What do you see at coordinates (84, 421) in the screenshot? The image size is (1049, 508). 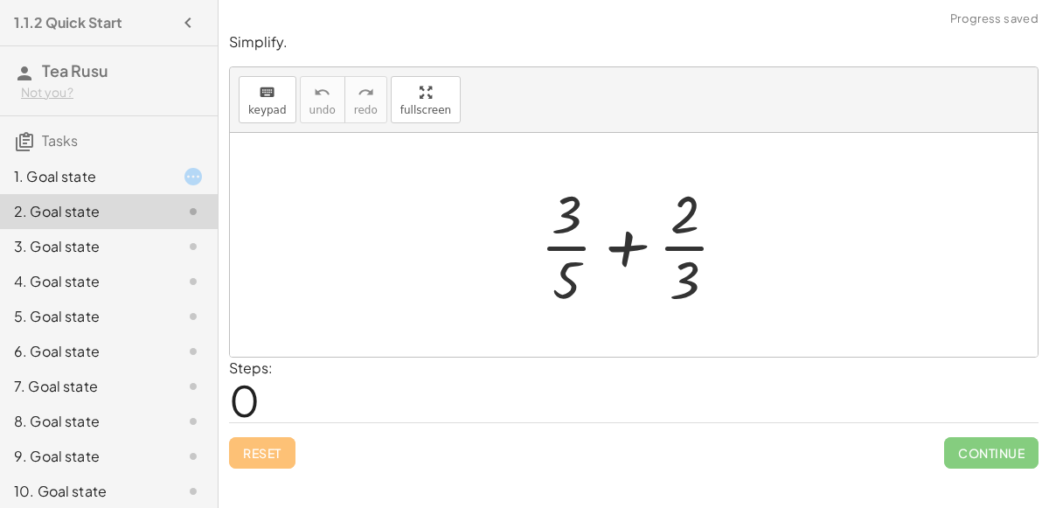 I see `div: 8. Goal state` at bounding box center [84, 421].